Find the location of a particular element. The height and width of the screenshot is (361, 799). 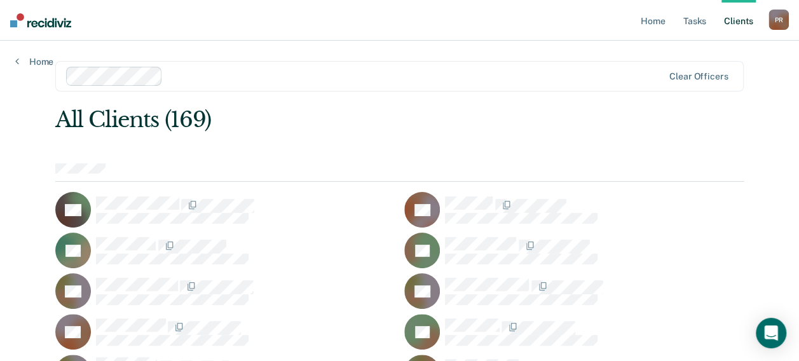

div: Clear officers is located at coordinates (699, 76).